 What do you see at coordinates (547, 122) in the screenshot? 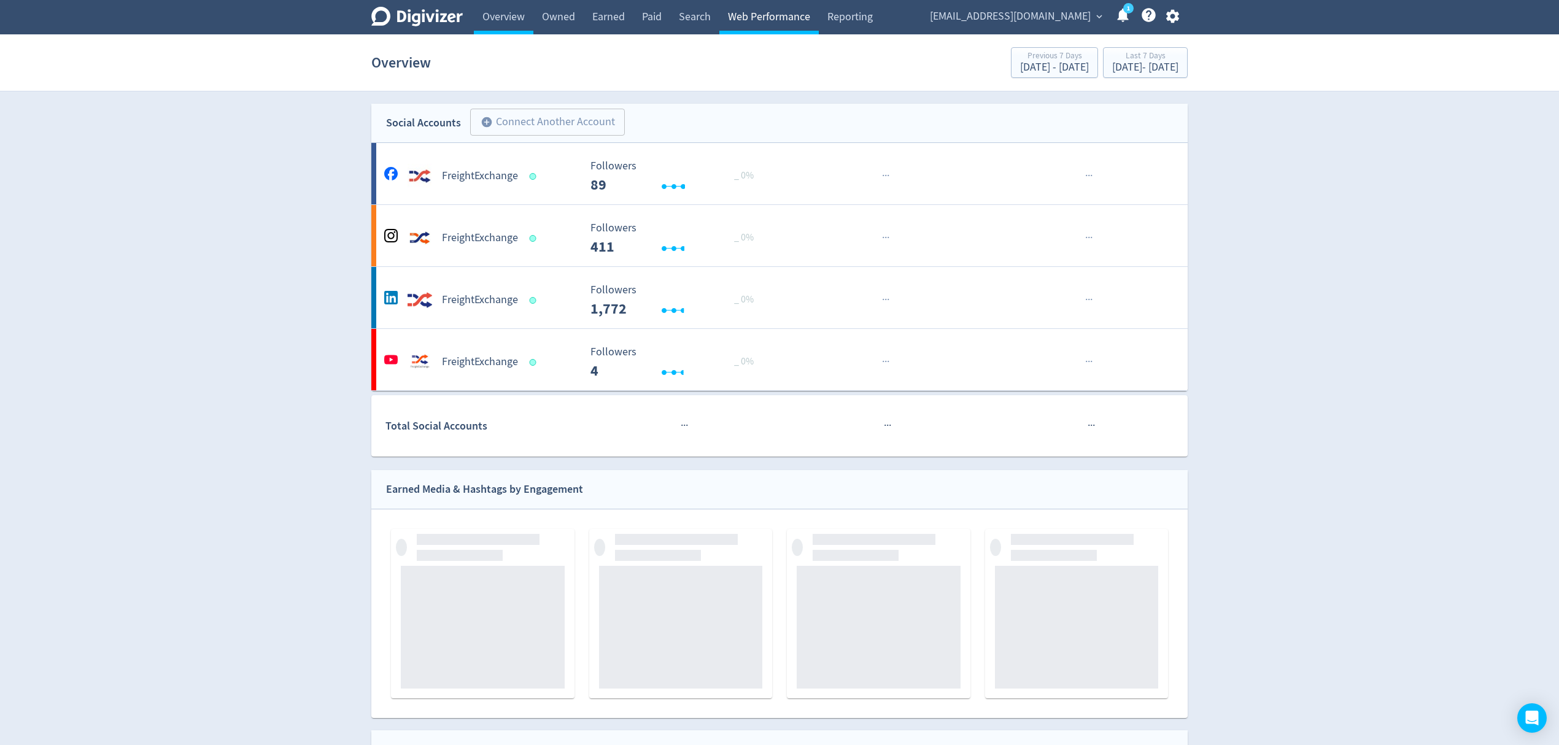
I see `button: Connect Another Account` at bounding box center [547, 122].